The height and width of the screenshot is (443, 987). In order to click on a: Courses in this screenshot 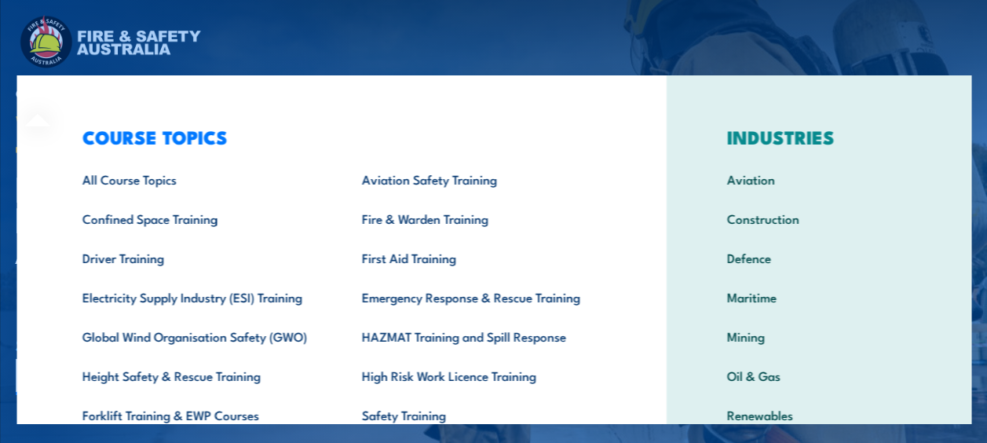, I will do `click(38, 93)`.